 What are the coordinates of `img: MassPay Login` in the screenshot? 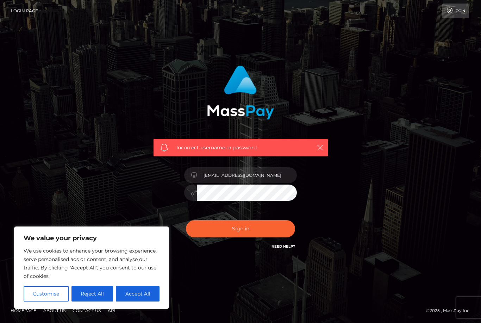 It's located at (241, 92).